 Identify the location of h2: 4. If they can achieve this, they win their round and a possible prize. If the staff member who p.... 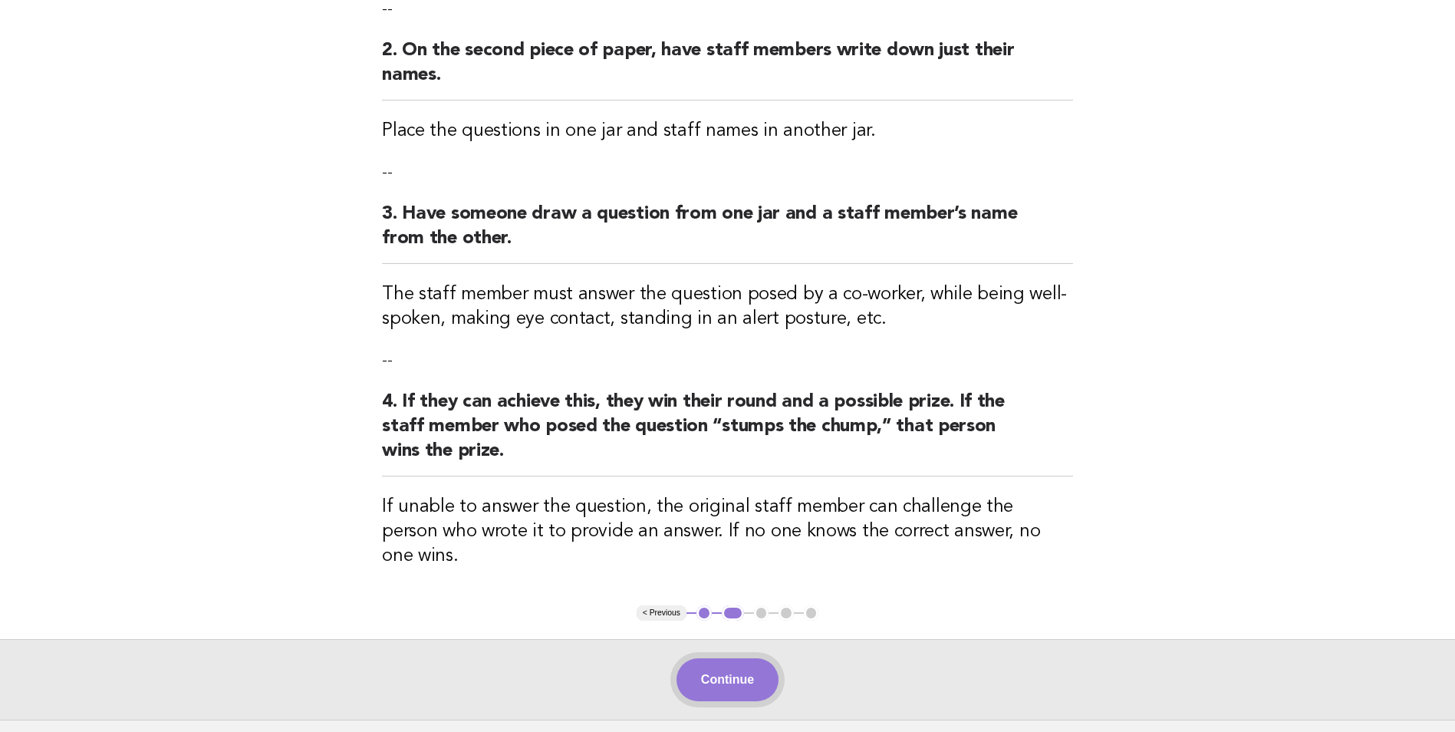
(727, 432).